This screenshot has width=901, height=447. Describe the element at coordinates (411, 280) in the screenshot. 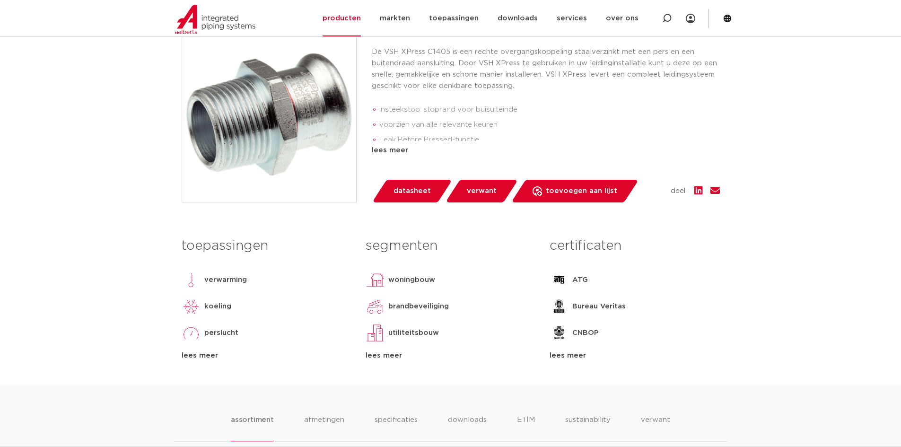

I see `p: woningbouw` at that location.